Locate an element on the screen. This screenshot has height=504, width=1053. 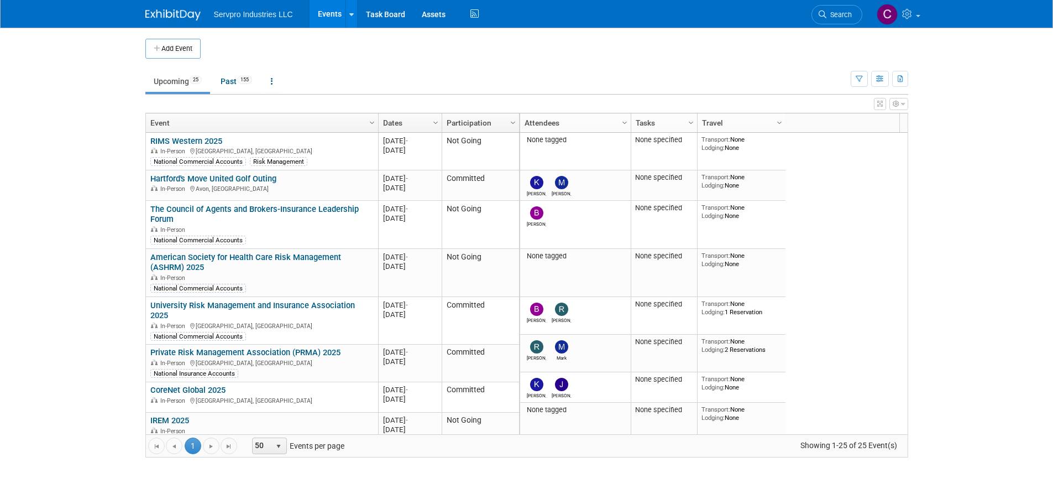
img: Rick Knox is located at coordinates (562, 309).